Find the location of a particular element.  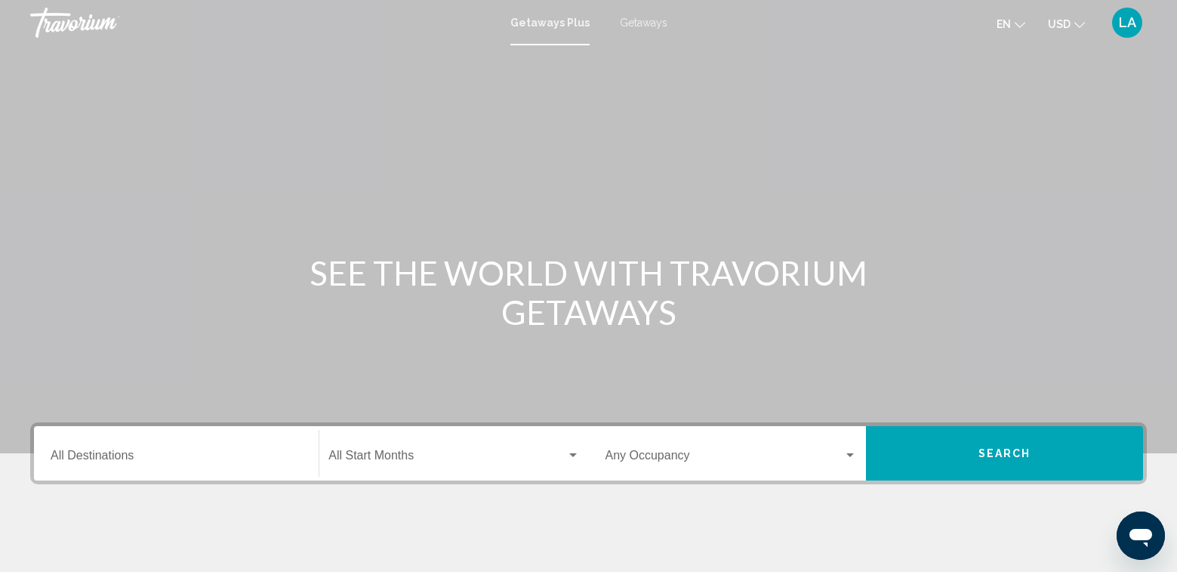

a: Getaways is located at coordinates (643, 23).